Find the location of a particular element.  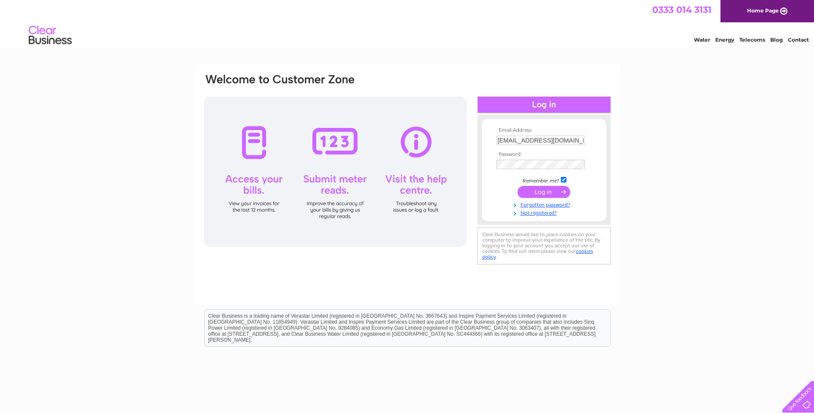

a: cookies policy is located at coordinates (538, 254).